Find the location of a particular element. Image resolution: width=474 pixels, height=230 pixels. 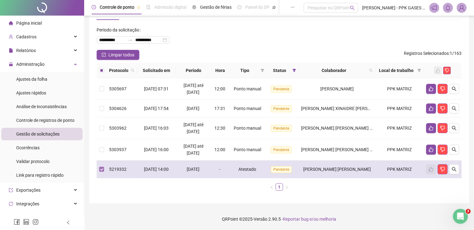

label: Período da solicitação is located at coordinates (120, 30).